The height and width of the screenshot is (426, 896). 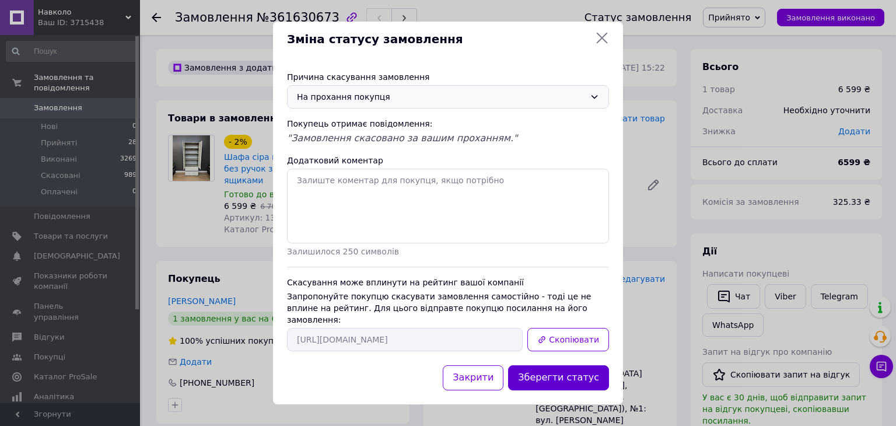 I want to click on span: "Замовлення скасовано за вашим проханням.", so click(x=402, y=138).